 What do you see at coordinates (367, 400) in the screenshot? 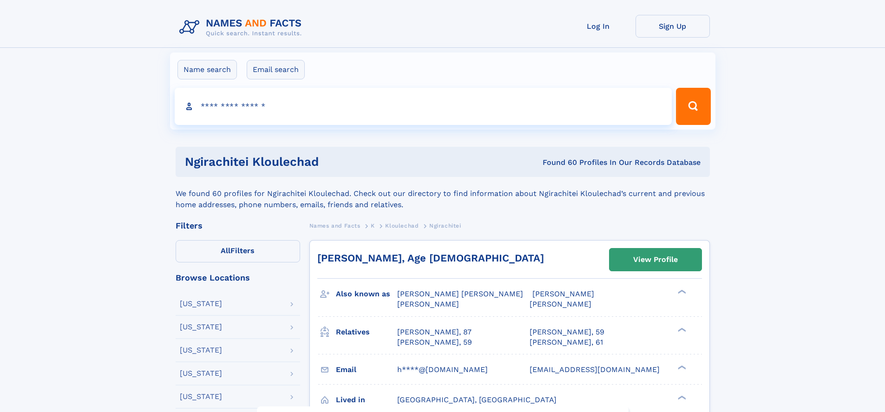
I see `h3: Lived in` at bounding box center [367, 400].